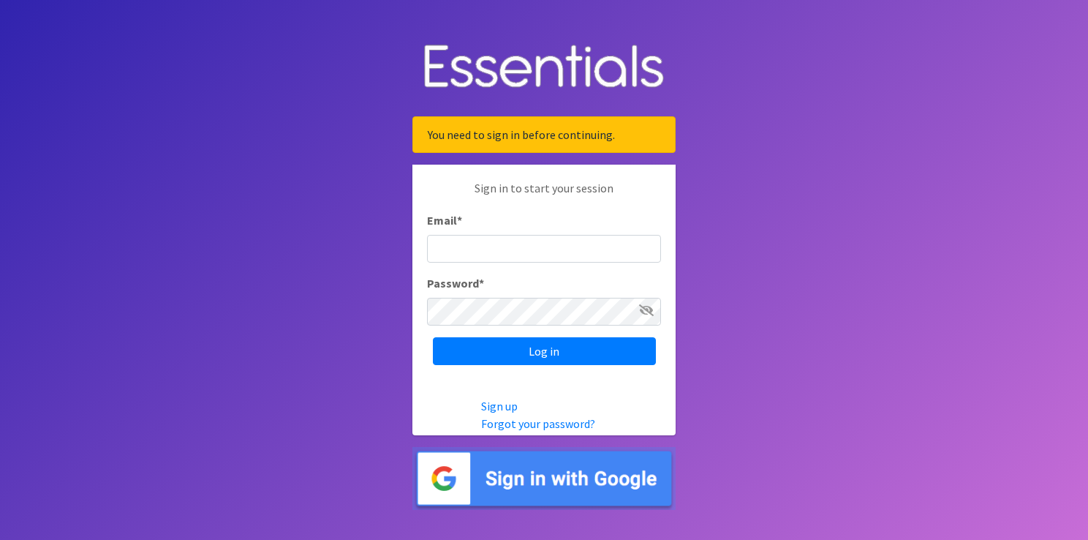 This screenshot has width=1088, height=540. Describe the element at coordinates (544, 67) in the screenshot. I see `img: Human Essentials` at that location.